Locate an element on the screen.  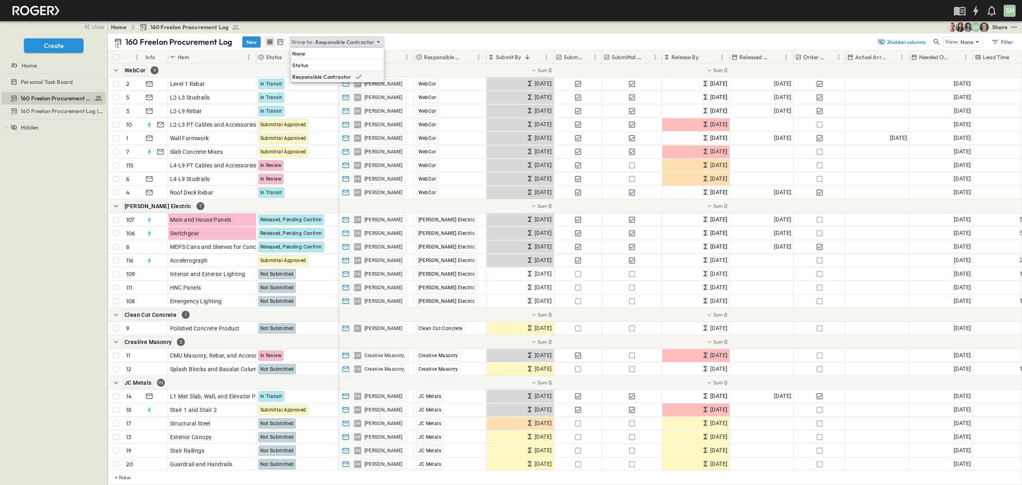
a: Personal Task Board is located at coordinates (53, 82).